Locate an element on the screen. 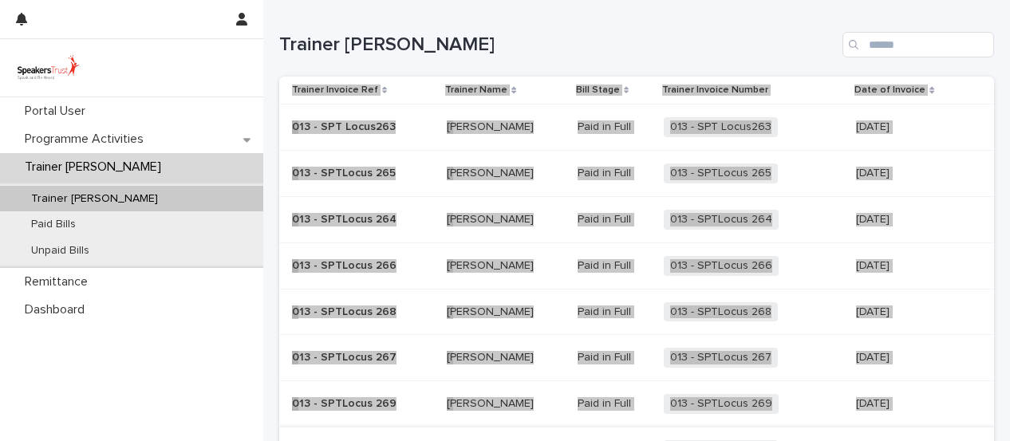  p: 013 - SPTLocus 264 is located at coordinates (345, 218).